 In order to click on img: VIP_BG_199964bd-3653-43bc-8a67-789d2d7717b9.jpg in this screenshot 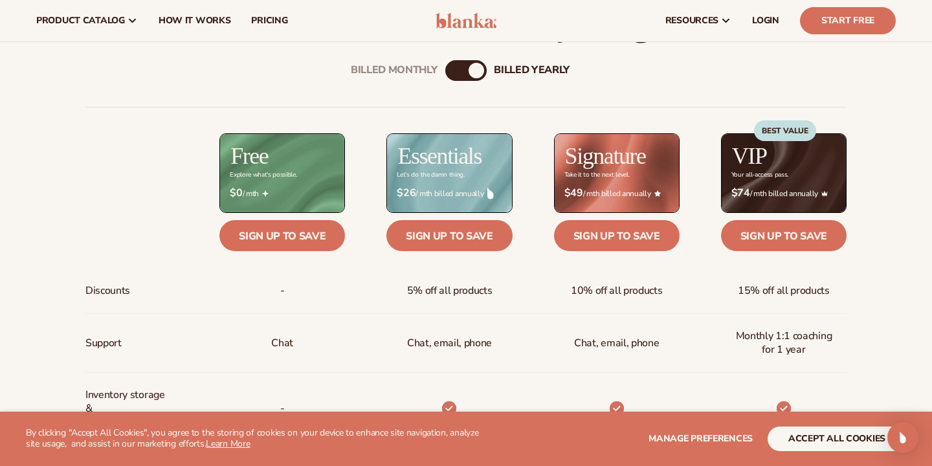, I will do `click(784, 173)`.